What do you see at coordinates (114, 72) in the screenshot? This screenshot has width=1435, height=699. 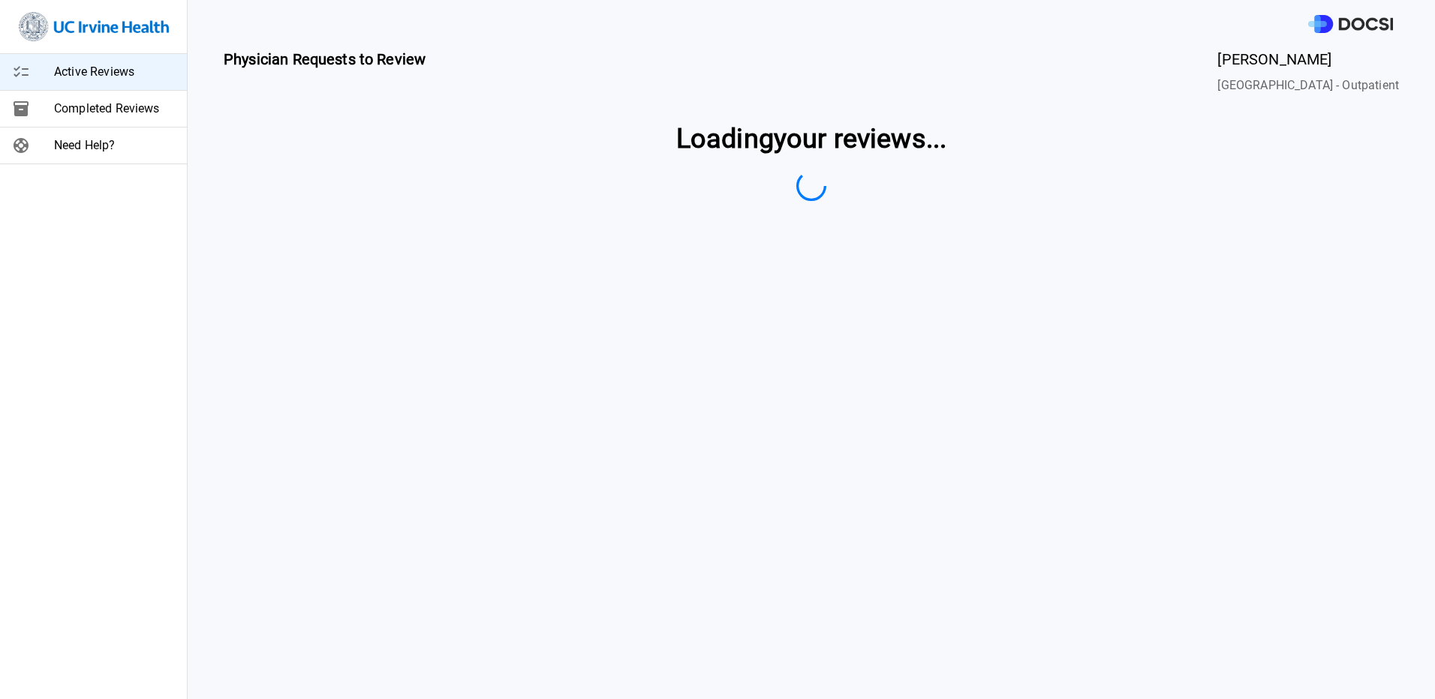 I see `span: Active Reviews` at bounding box center [114, 72].